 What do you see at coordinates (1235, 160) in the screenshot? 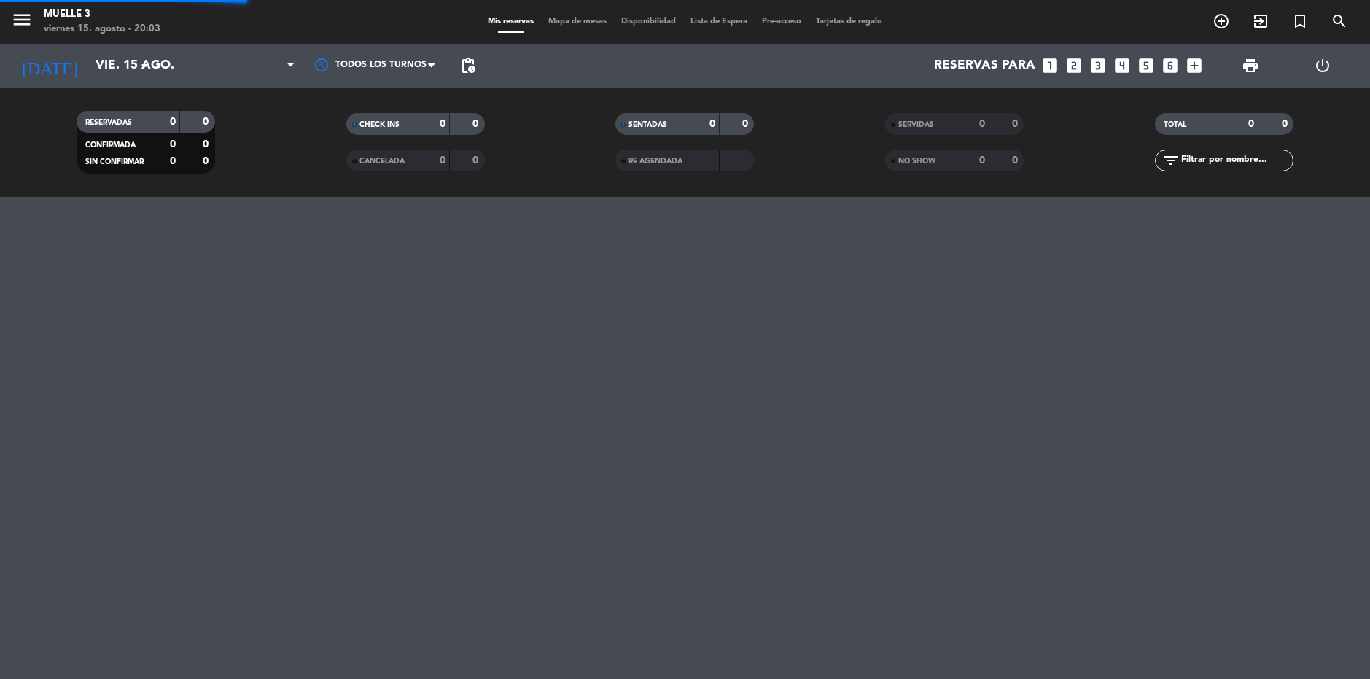
I see `input: Filtrar por nombre...` at bounding box center [1235, 160].